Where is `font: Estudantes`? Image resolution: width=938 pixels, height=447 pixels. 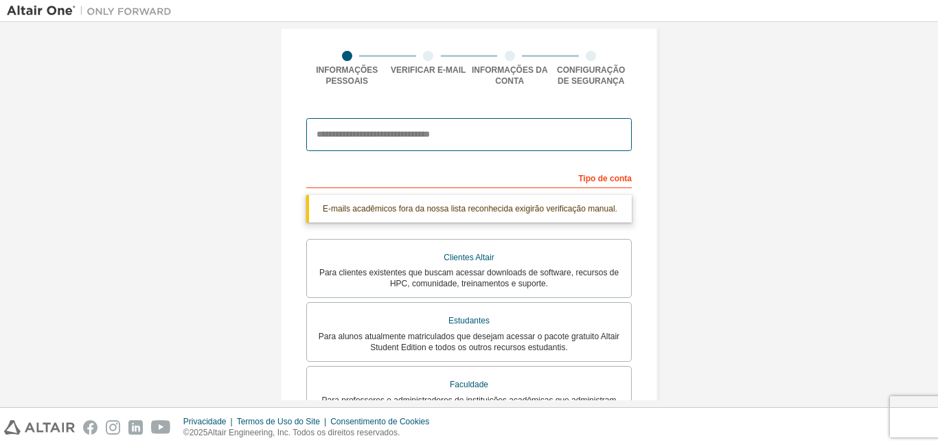
font: Estudantes is located at coordinates (469, 321).